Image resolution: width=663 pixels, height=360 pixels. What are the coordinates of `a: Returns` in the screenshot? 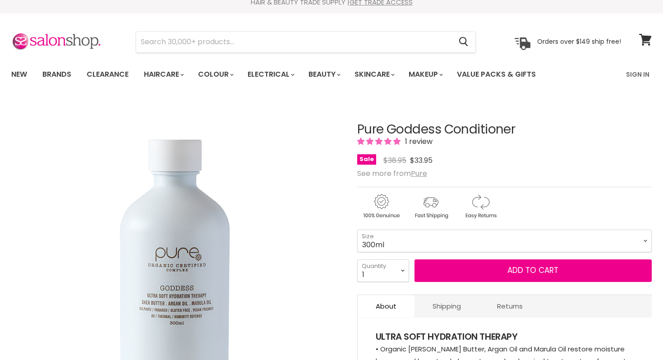 It's located at (510, 306).